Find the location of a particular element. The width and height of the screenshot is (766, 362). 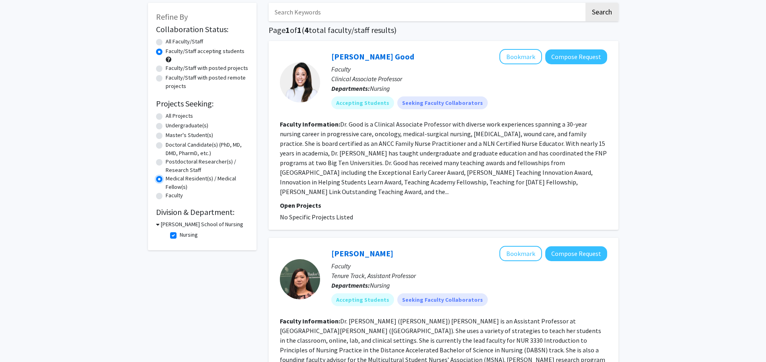

button: Add Becky Good to Bookmarks is located at coordinates (521, 57).